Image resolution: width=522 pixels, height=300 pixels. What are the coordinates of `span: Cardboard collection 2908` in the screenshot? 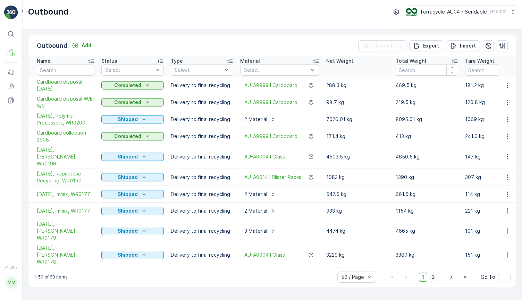 It's located at (66, 136).